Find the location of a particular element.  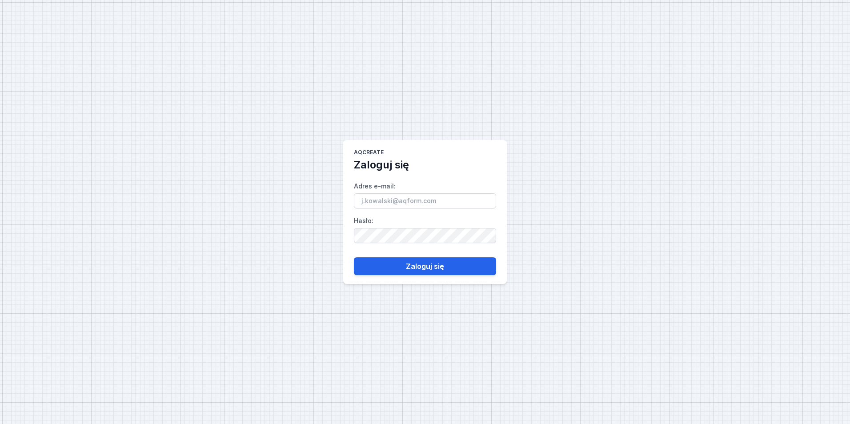

label: Adres e-mail : is located at coordinates (425, 194).